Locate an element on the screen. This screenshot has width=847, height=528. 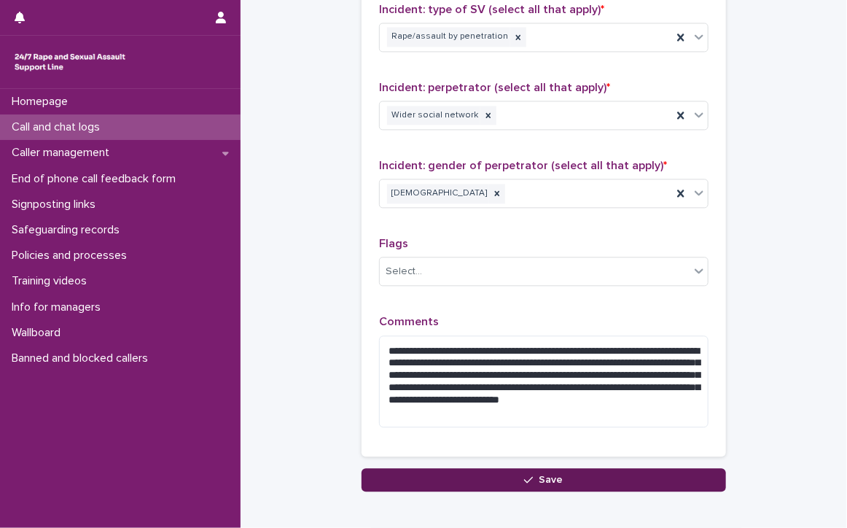
p: Wallboard is located at coordinates (39, 332).